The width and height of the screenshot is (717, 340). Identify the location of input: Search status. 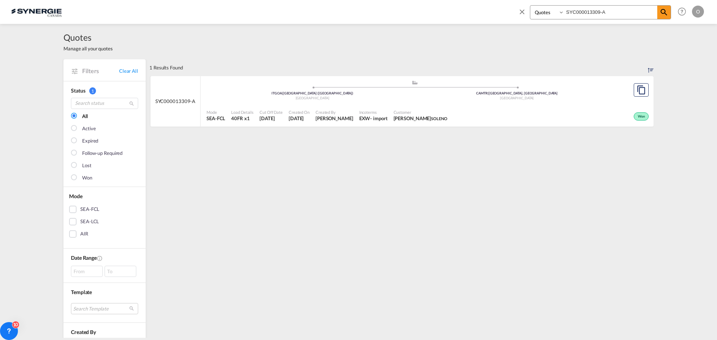
(105, 103).